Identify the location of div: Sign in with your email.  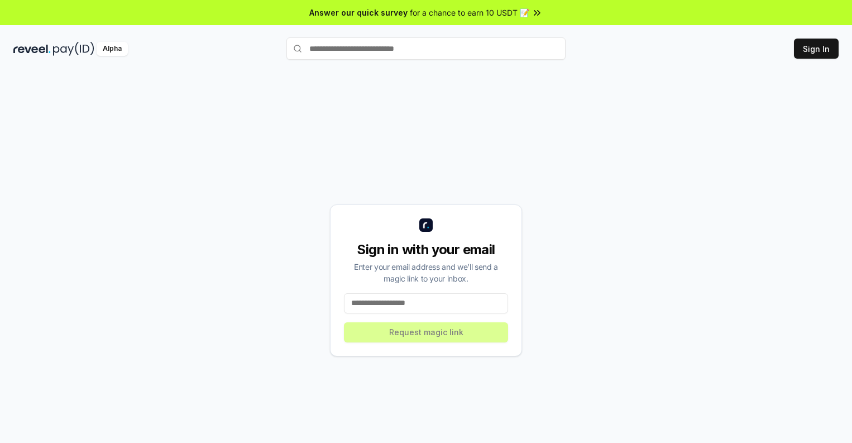
(426, 250).